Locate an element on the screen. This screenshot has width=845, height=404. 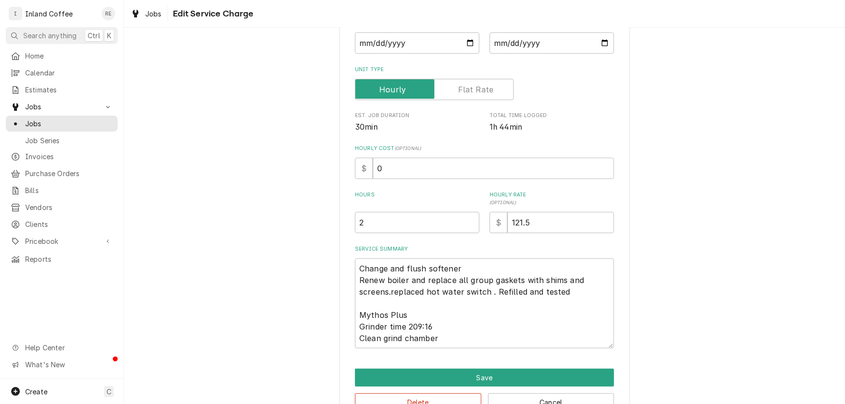
a: Clients is located at coordinates (62, 224).